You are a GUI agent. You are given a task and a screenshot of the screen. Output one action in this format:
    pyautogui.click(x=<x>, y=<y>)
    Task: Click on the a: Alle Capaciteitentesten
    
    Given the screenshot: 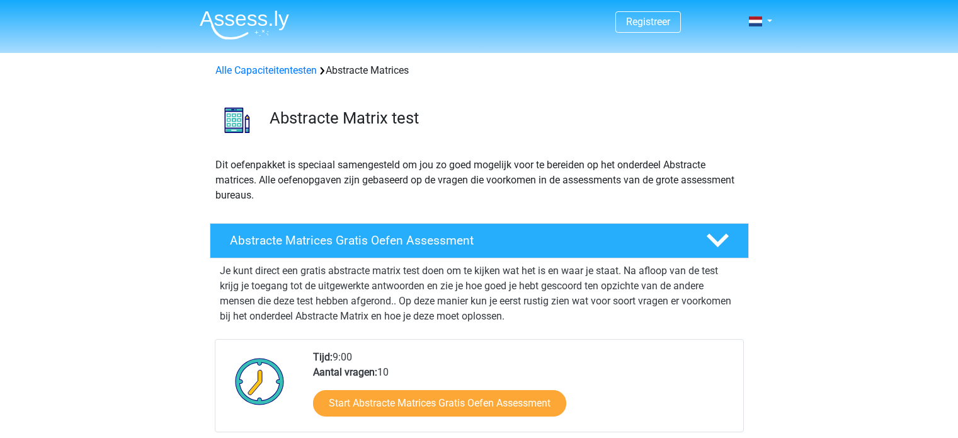 What is the action you would take?
    pyautogui.click(x=266, y=70)
    